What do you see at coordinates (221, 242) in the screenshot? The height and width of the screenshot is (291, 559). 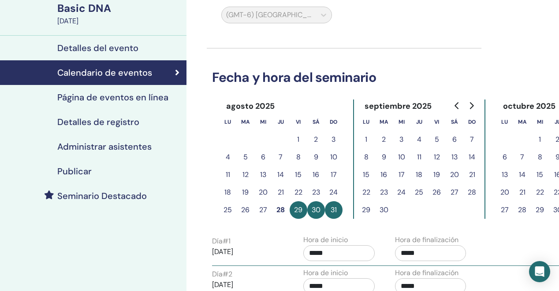 I see `label: Día # 1` at bounding box center [221, 242].